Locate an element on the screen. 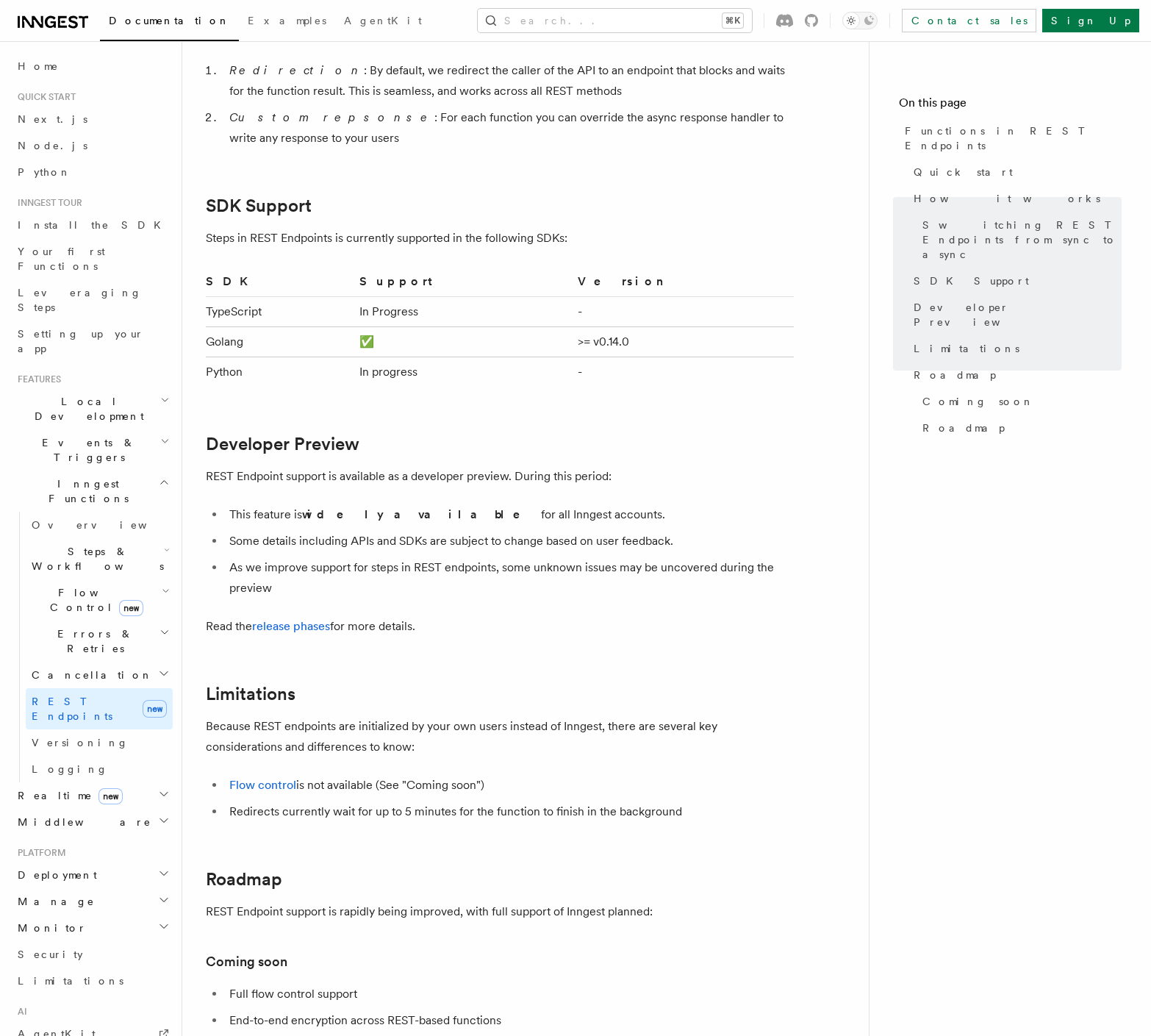 Image resolution: width=1151 pixels, height=1036 pixels. td: TypeScript is located at coordinates (280, 312).